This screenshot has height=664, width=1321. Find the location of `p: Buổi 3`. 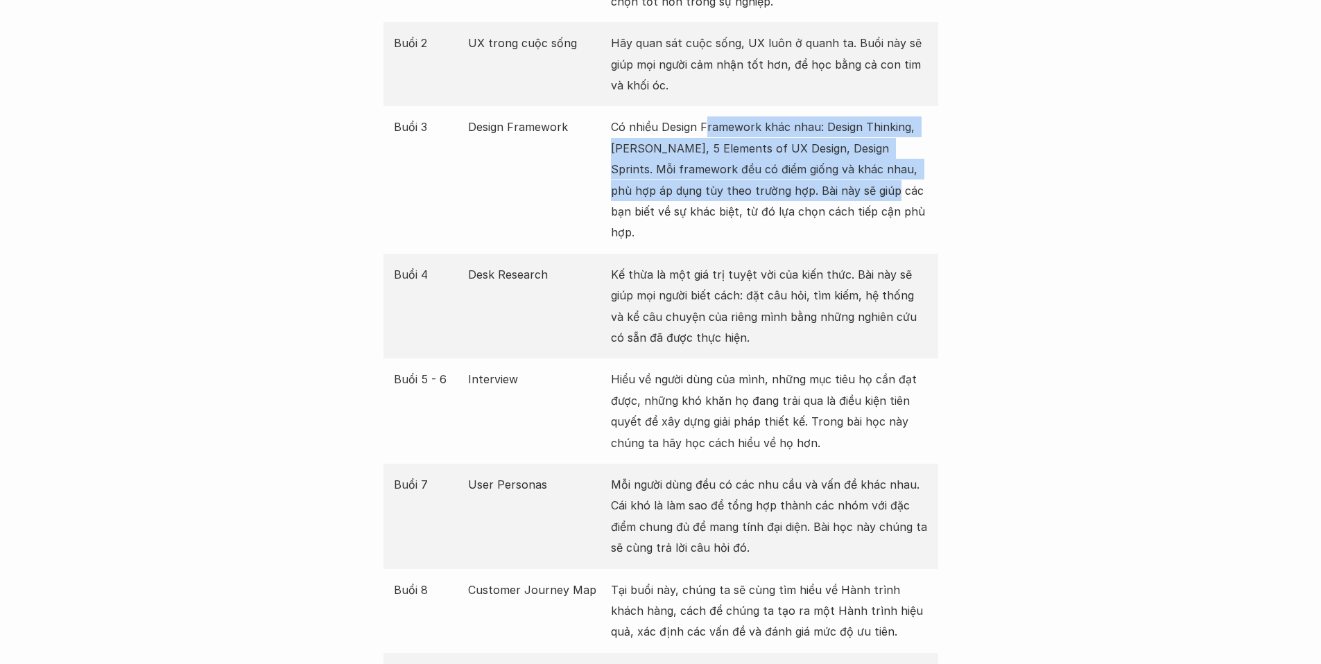

p: Buổi 3 is located at coordinates (428, 127).